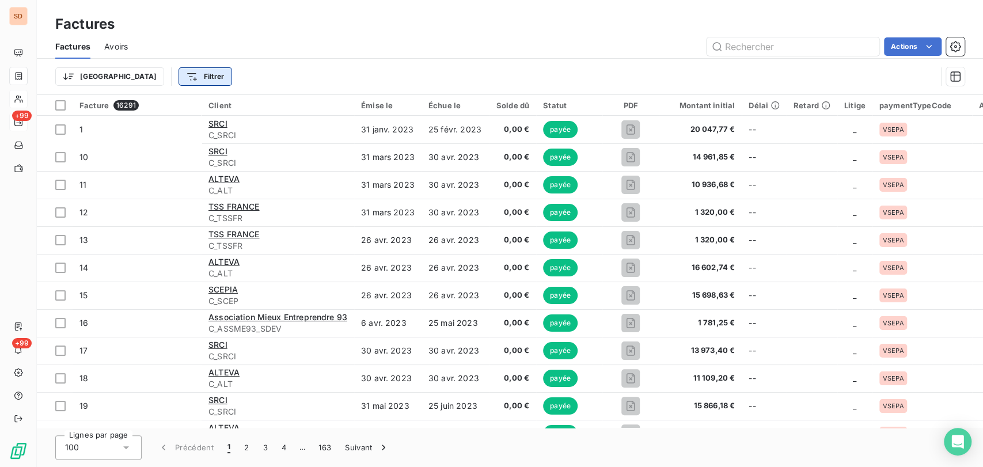 Image resolution: width=983 pixels, height=467 pixels. Describe the element at coordinates (793, 47) in the screenshot. I see `input: Rechercher` at that location.